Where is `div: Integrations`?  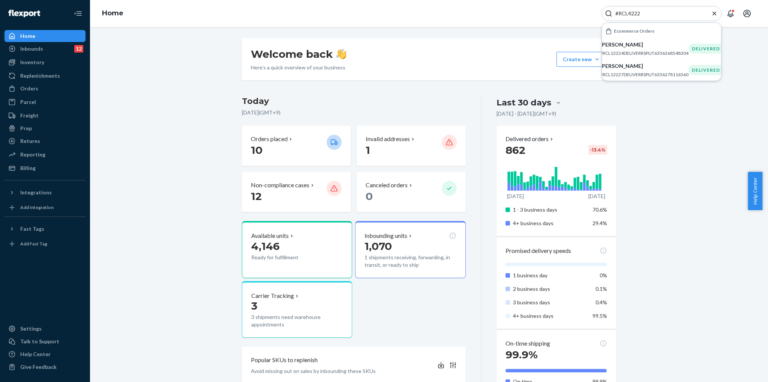 div: Integrations is located at coordinates (36, 192).